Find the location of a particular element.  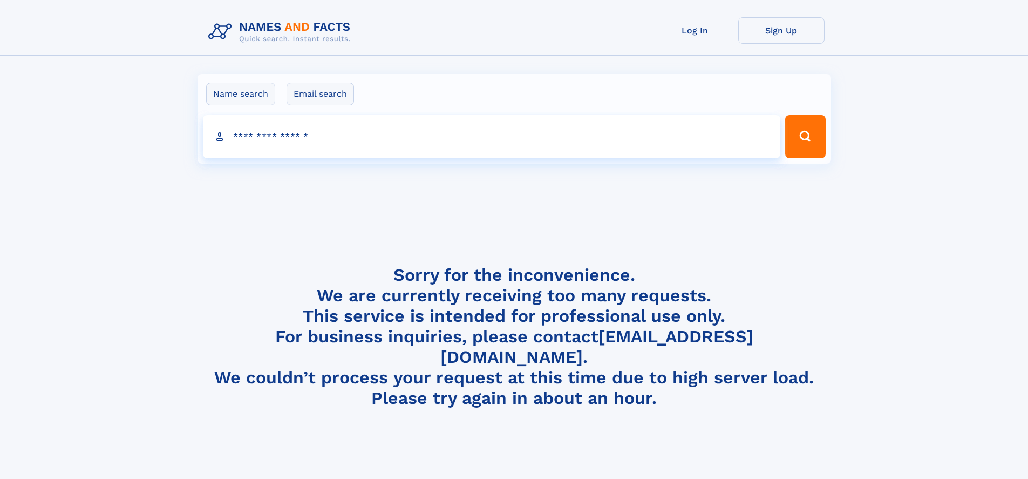

a: Log In is located at coordinates (695, 30).